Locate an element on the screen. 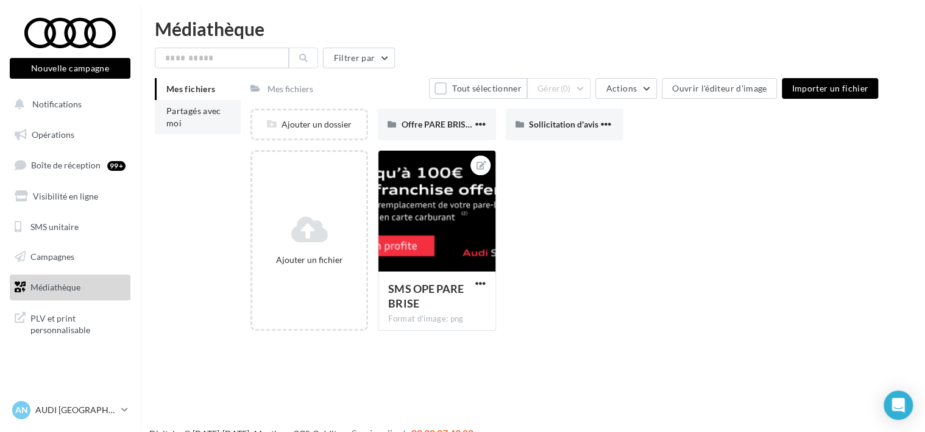  button: Gérer(0) is located at coordinates (559, 88).